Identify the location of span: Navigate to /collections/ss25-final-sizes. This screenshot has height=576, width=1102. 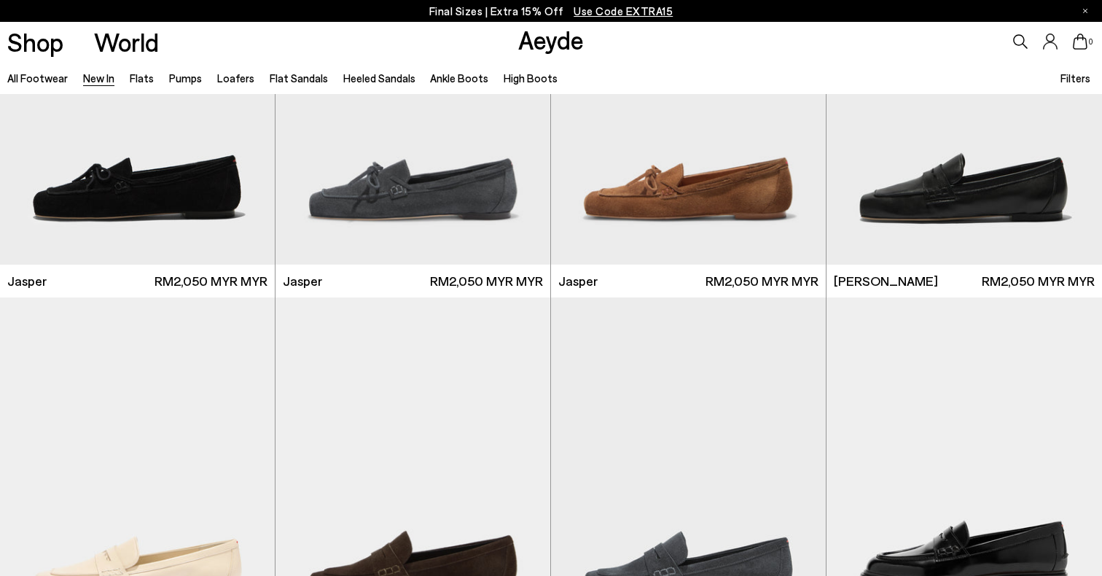
(623, 11).